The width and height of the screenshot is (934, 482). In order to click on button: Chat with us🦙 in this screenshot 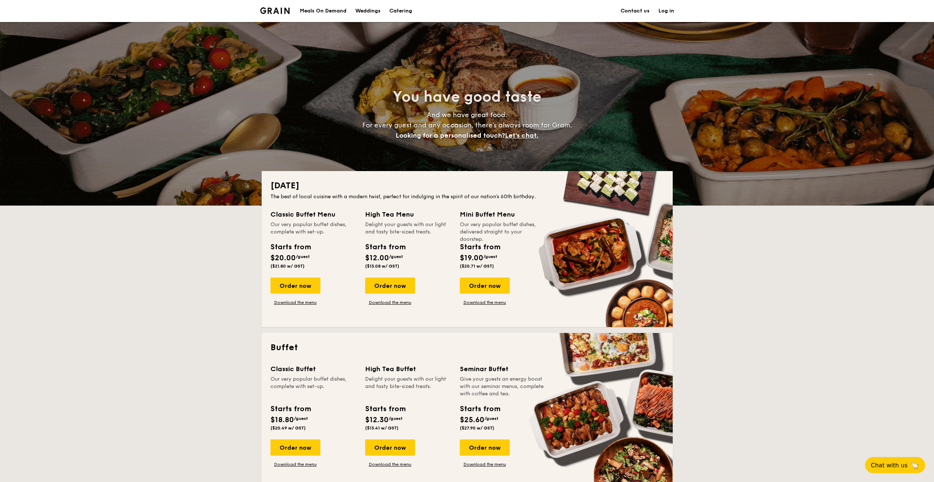, I will do `click(895, 465)`.